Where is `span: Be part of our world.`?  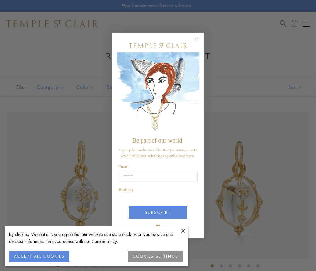 span: Be part of our world. is located at coordinates (158, 141).